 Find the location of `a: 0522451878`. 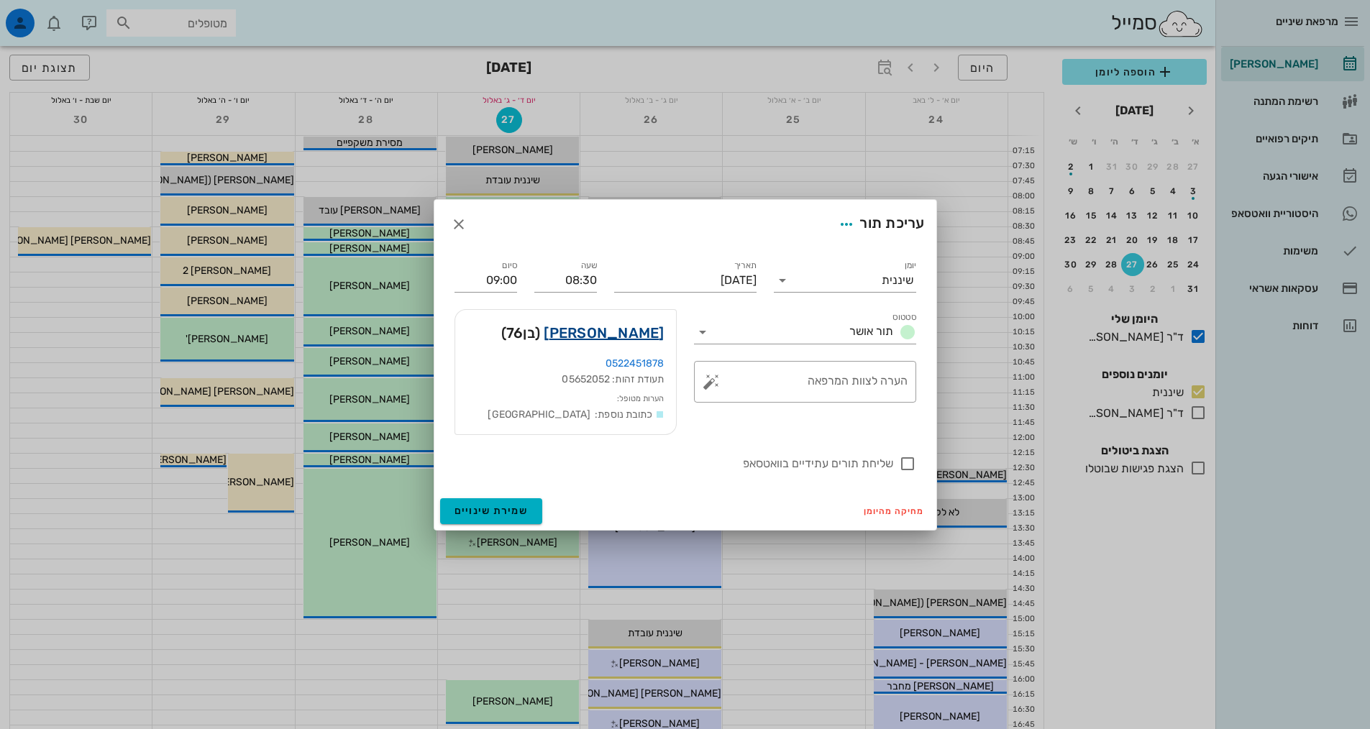

a: 0522451878 is located at coordinates (635, 363).